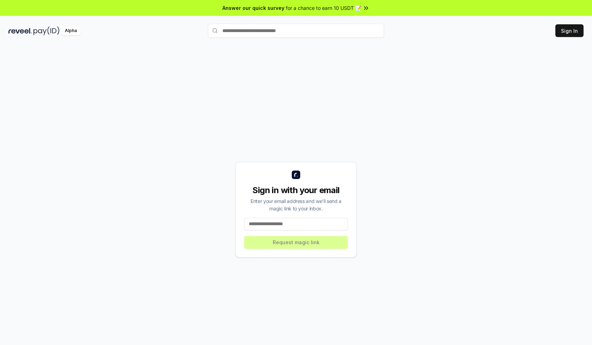  What do you see at coordinates (253, 8) in the screenshot?
I see `span: Answer our quick survey` at bounding box center [253, 8].